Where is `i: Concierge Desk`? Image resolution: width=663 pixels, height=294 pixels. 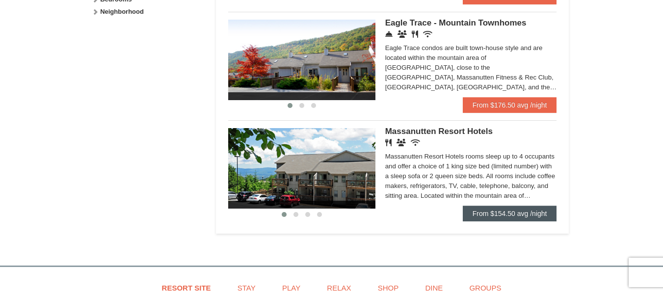 i: Concierge Desk is located at coordinates (389, 34).